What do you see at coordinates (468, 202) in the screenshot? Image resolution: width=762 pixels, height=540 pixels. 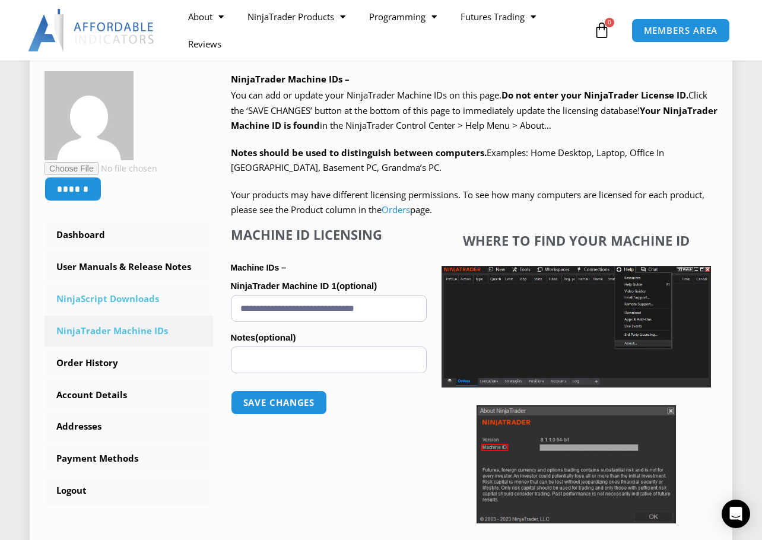 I see `span: Your products may have different licensing permissions. To see how many computers are licensed fo...` at bounding box center [468, 202].